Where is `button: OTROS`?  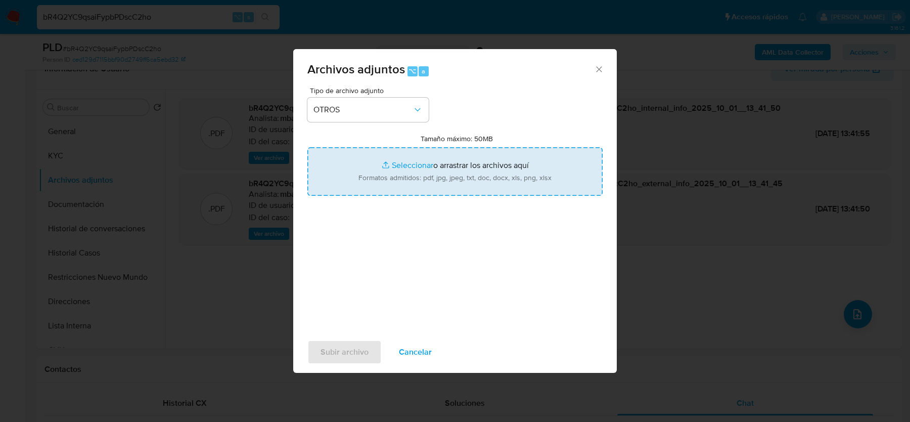 button: OTROS is located at coordinates (368, 110).